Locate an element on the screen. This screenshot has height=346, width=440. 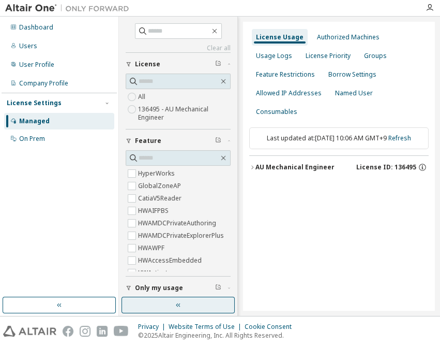
label: HWActivate is located at coordinates (156, 273).